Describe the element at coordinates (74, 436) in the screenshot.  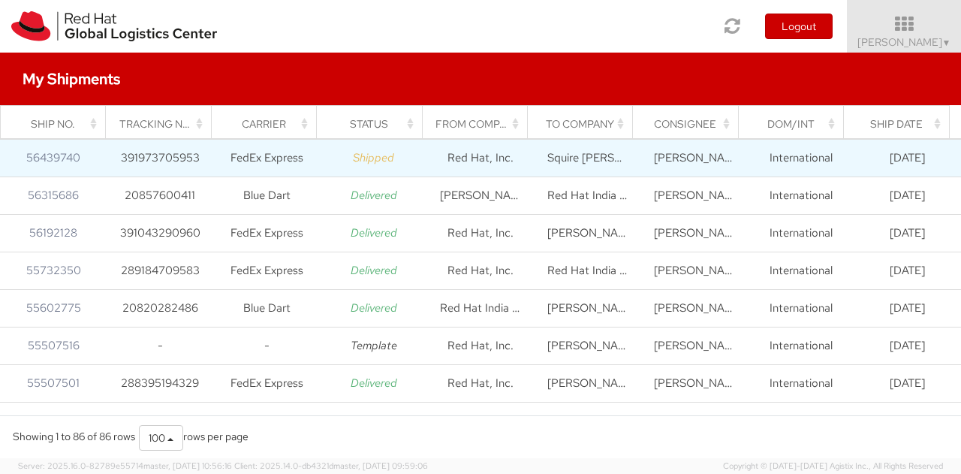
I see `span: Showing 1 to 86 of 86 rows` at that location.